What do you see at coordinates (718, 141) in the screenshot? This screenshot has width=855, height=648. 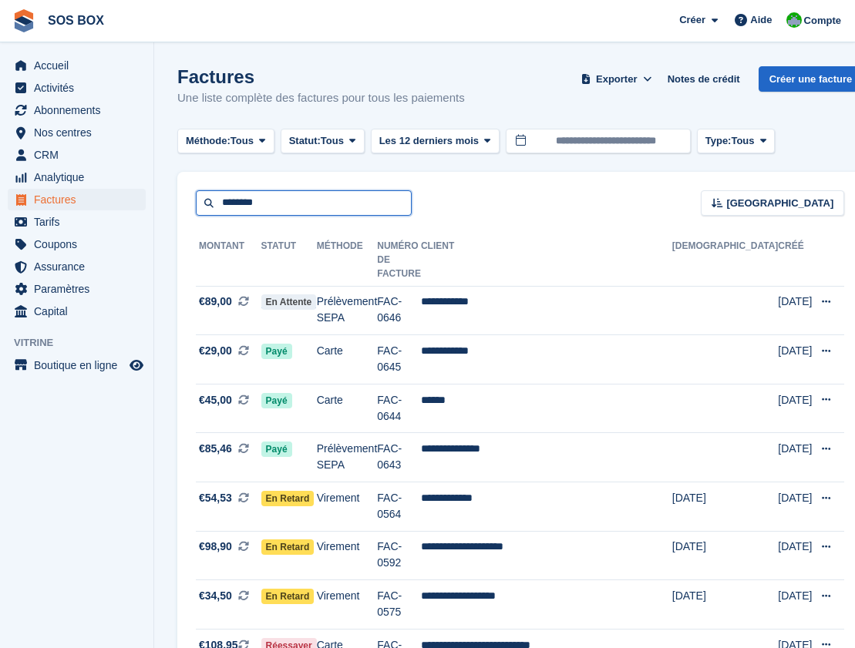 I see `span: Type:` at bounding box center [718, 141].